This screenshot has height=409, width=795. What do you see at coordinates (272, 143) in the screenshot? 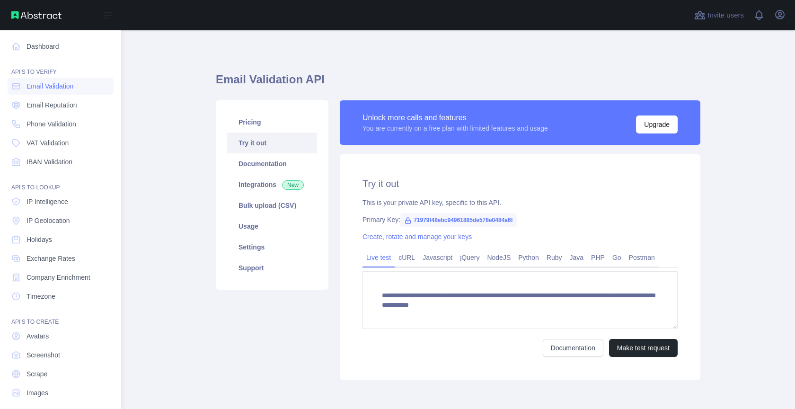
I see `a: Try it out` at bounding box center [272, 143].